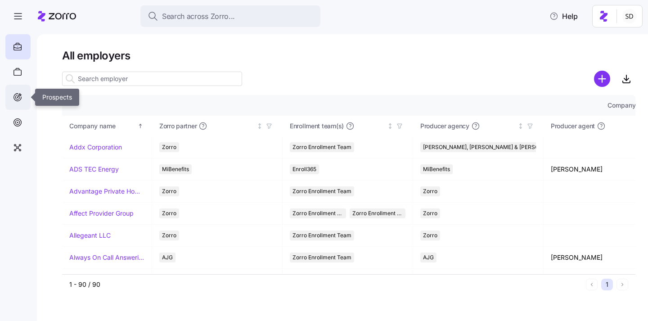 The height and width of the screenshot is (321, 648). Describe the element at coordinates (107, 126) in the screenshot. I see `th: Company nameSorted ascending` at that location.